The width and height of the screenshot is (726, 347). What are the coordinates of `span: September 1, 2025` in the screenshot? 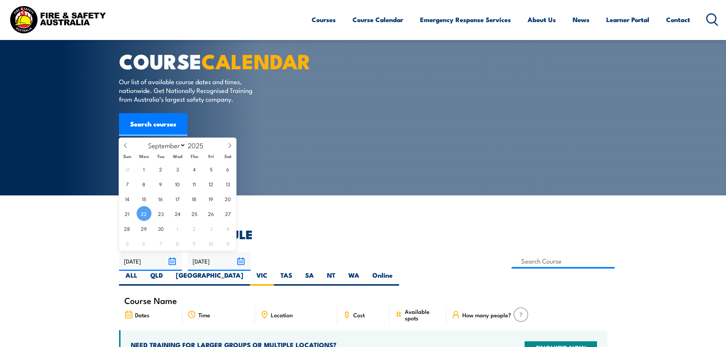 It's located at (144, 169).